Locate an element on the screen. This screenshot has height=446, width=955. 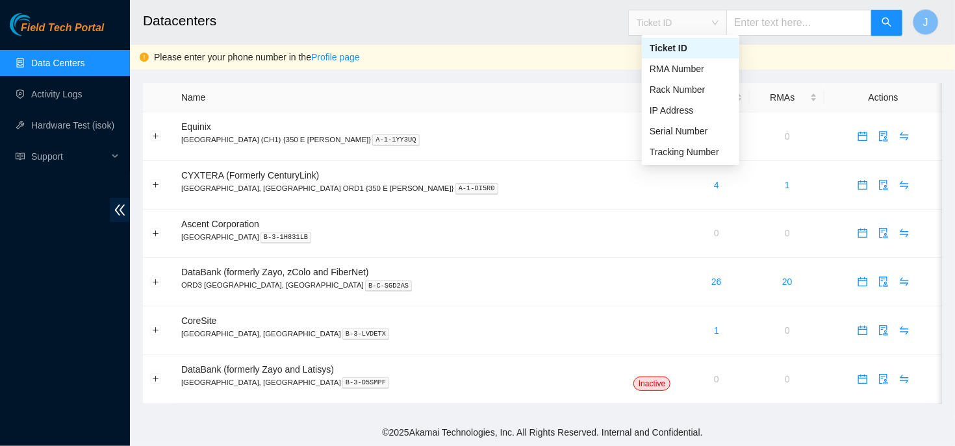
a: Data Centers is located at coordinates (58, 63).